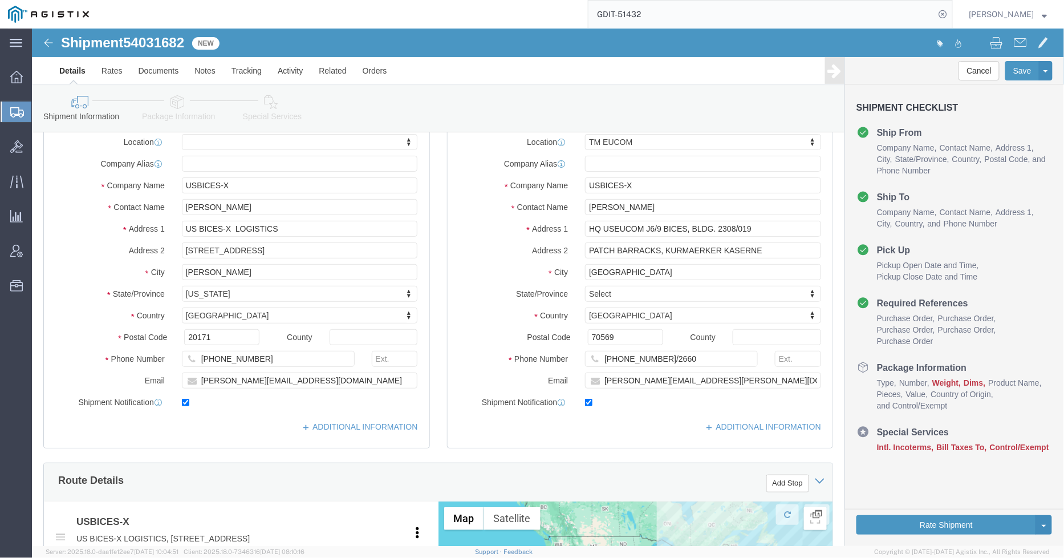  I want to click on img: logo, so click(48, 14).